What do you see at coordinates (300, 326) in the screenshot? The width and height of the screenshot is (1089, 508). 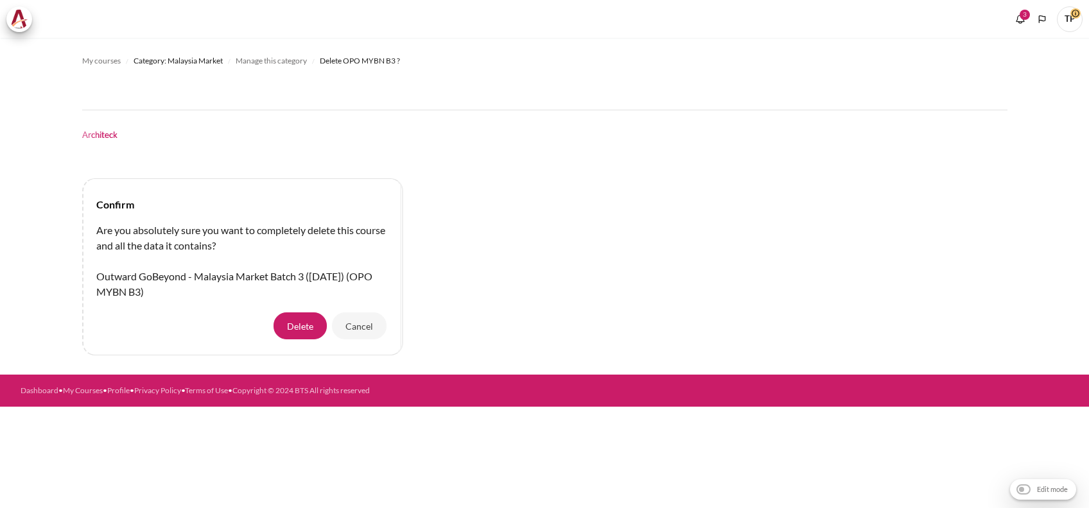 I see `button: Delete` at bounding box center [300, 326].